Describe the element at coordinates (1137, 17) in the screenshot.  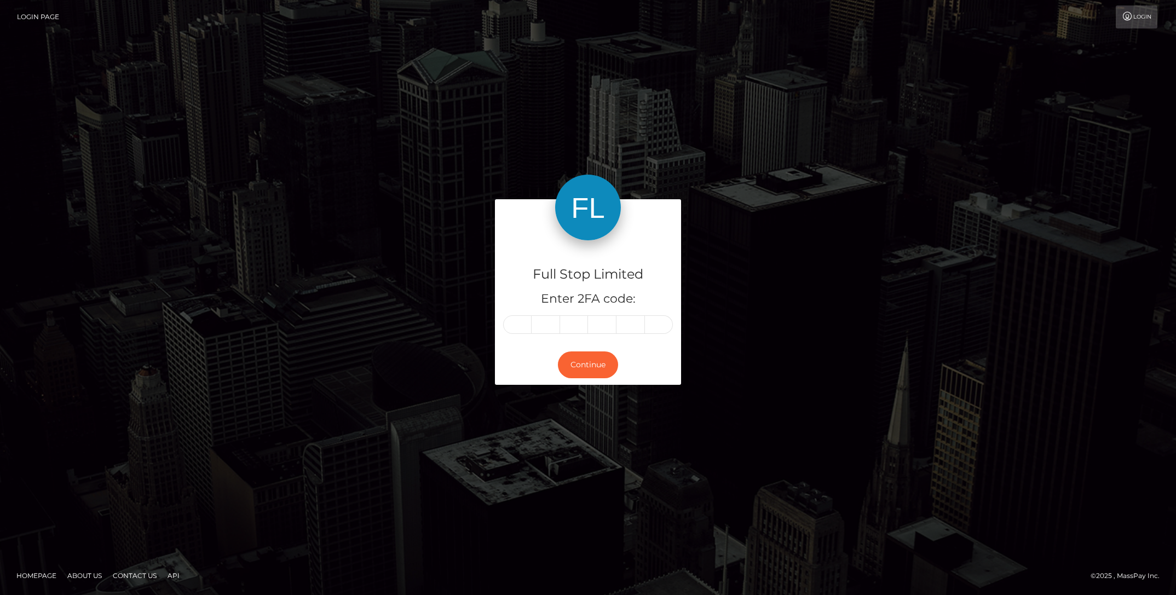
I see `a: Login` at that location.